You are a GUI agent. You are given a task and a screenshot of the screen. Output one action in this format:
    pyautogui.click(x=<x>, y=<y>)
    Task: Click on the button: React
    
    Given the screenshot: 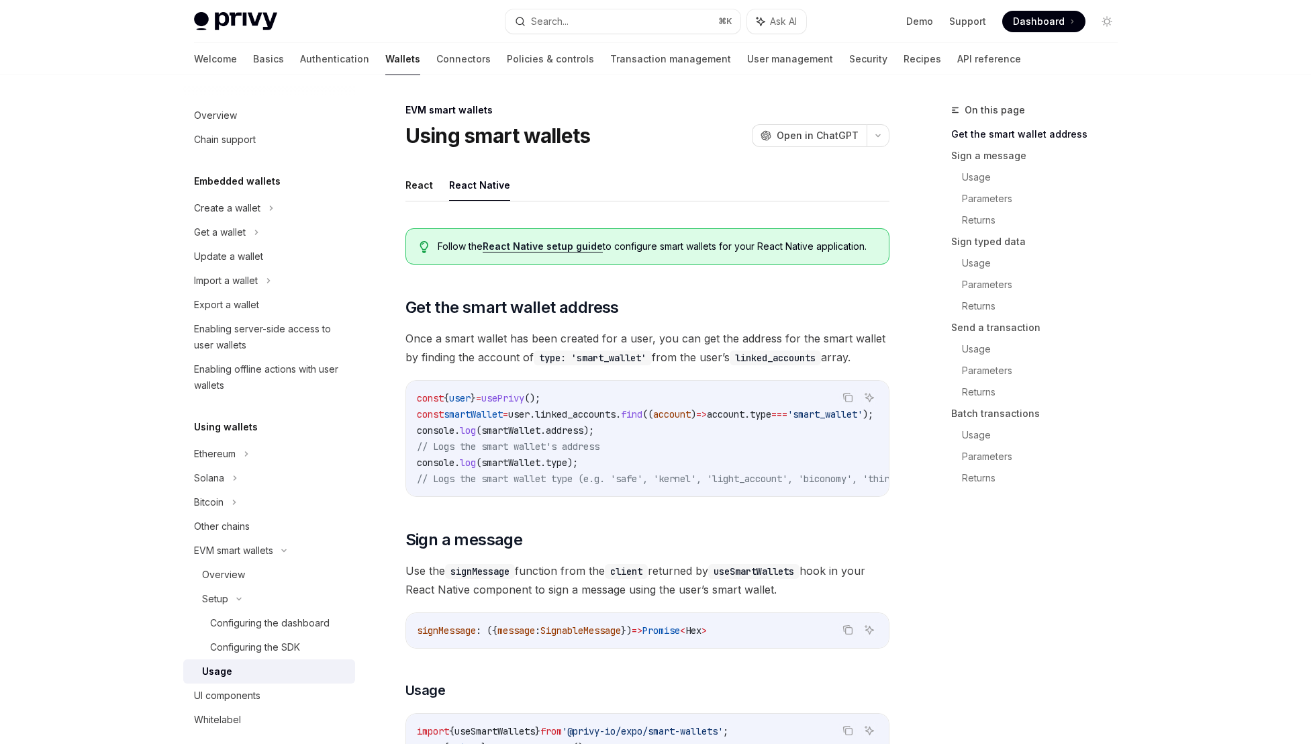 What is the action you would take?
    pyautogui.click(x=419, y=185)
    